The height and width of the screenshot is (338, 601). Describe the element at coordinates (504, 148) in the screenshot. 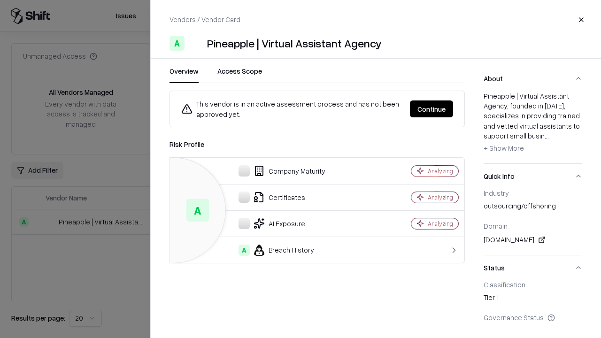

I see `span: + Show More` at that location.